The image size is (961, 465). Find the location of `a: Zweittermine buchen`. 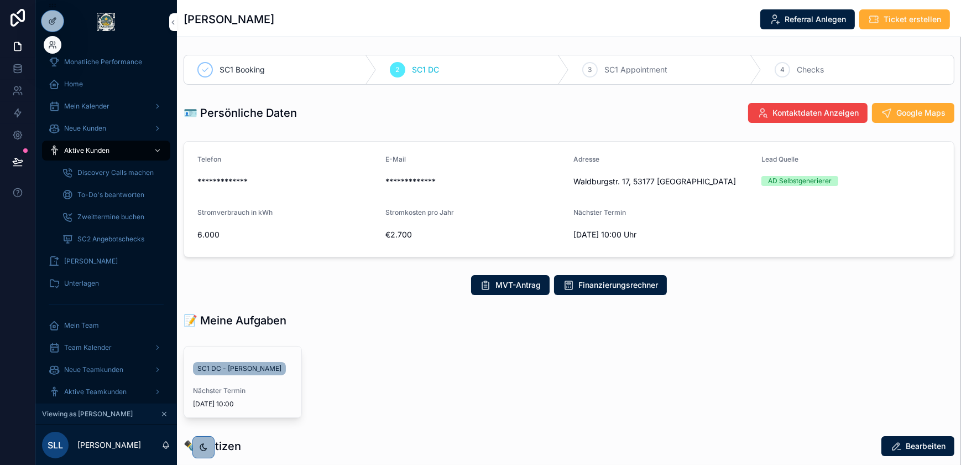

a: Zweittermine buchen is located at coordinates (113, 217).